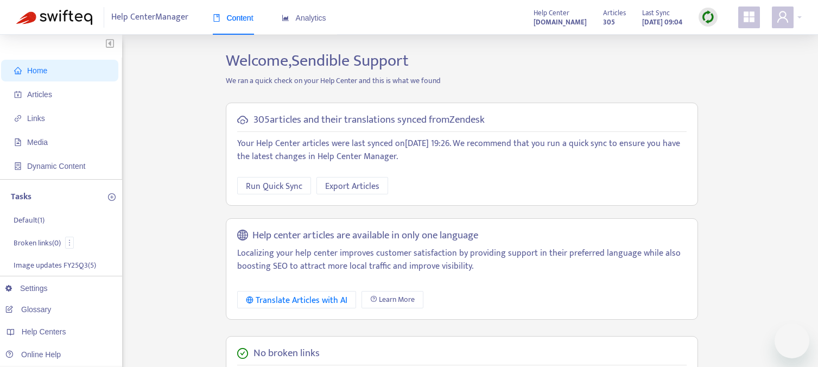 Image resolution: width=818 pixels, height=367 pixels. What do you see at coordinates (286, 18) in the screenshot?
I see `span: area-chart` at bounding box center [286, 18].